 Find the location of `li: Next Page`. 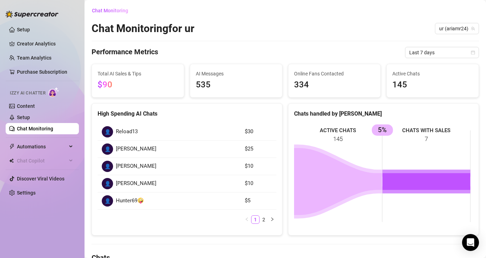

li: Next Page is located at coordinates (272, 219).